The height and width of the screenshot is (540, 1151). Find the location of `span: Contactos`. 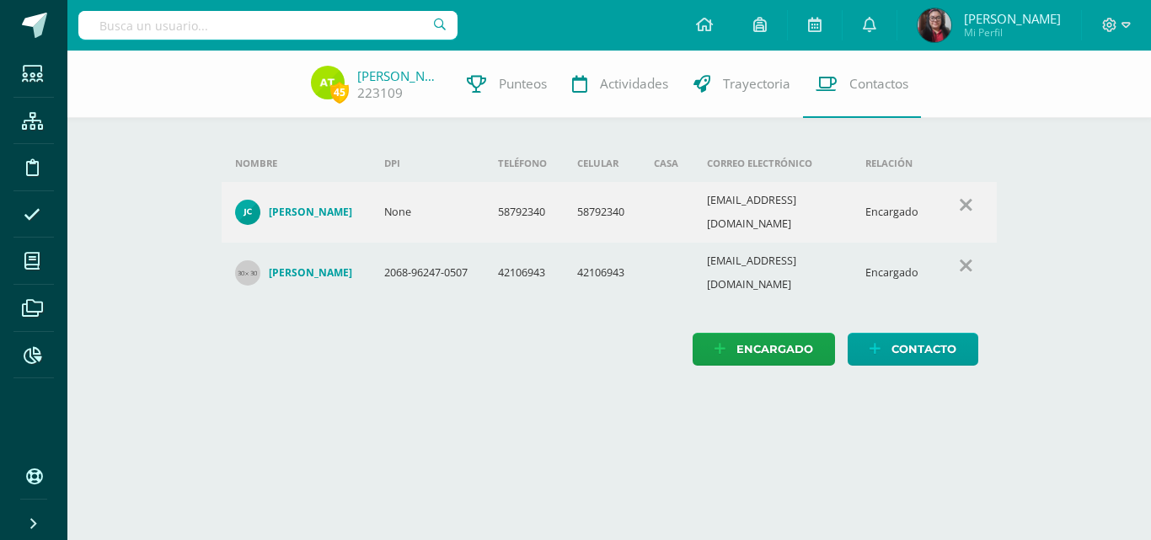

span: Contactos is located at coordinates (879, 83).